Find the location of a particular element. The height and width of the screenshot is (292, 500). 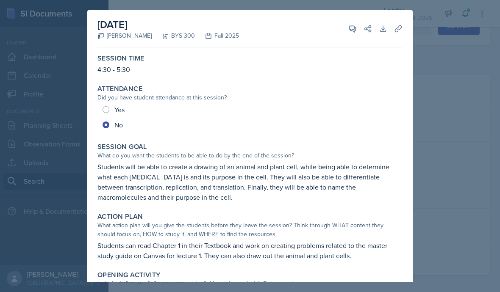

div: BYS 300 is located at coordinates (173, 36).